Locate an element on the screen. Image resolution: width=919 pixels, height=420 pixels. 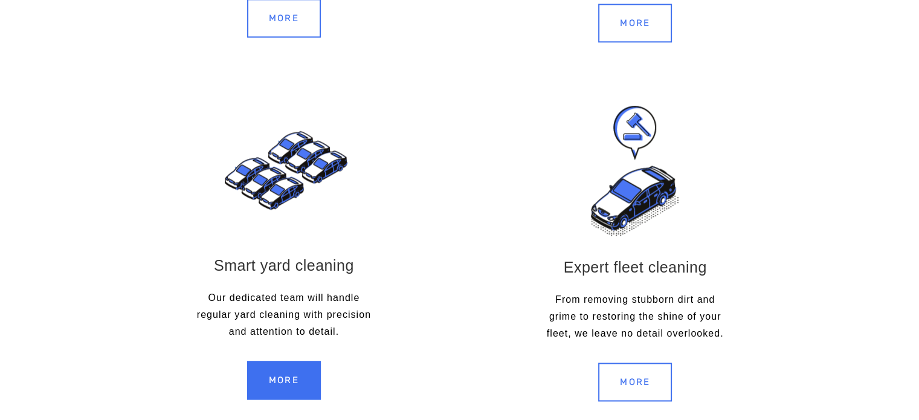
h3: Expert fleet cleaning is located at coordinates (635, 267).